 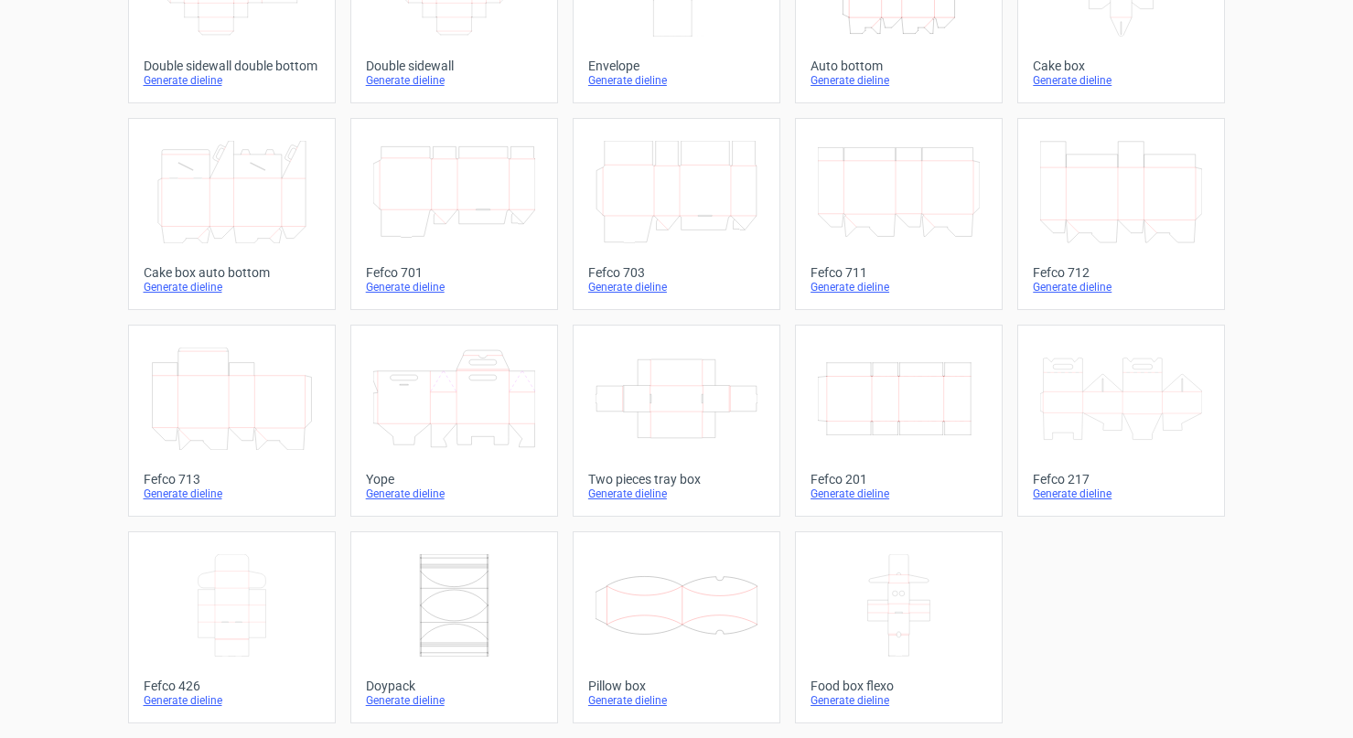 What do you see at coordinates (676, 686) in the screenshot?
I see `div: Pillow box` at bounding box center [676, 686].